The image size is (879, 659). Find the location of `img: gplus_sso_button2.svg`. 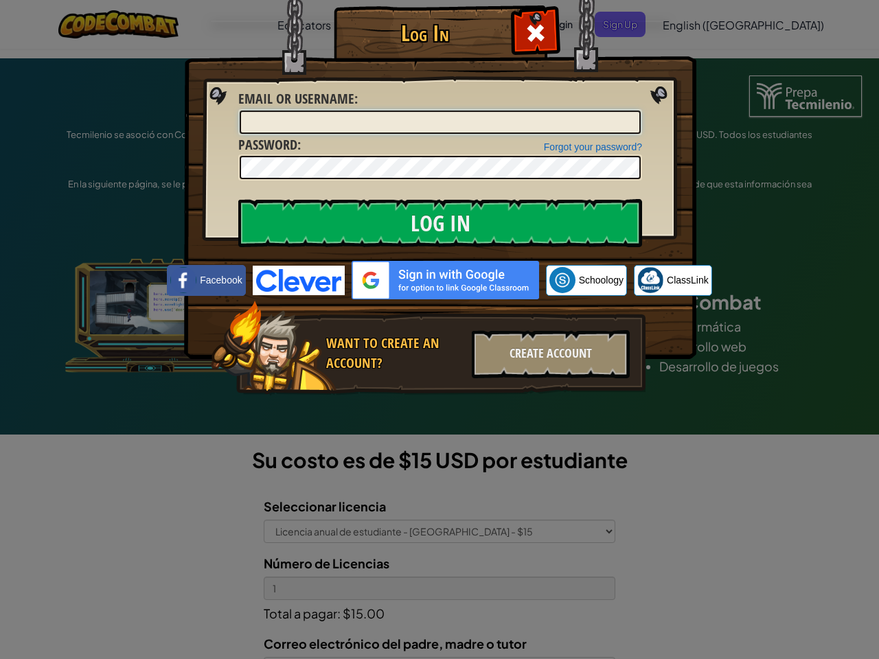

img: gplus_sso_button2.svg is located at coordinates (445, 280).